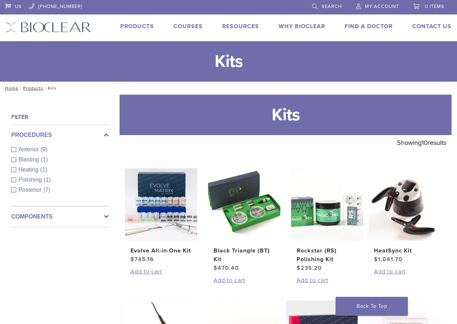 The height and width of the screenshot is (324, 457). What do you see at coordinates (244, 220) in the screenshot?
I see `a: Black Triangle (BT) KitBlack Triangle (BT) Kit $470.40` at bounding box center [244, 220].